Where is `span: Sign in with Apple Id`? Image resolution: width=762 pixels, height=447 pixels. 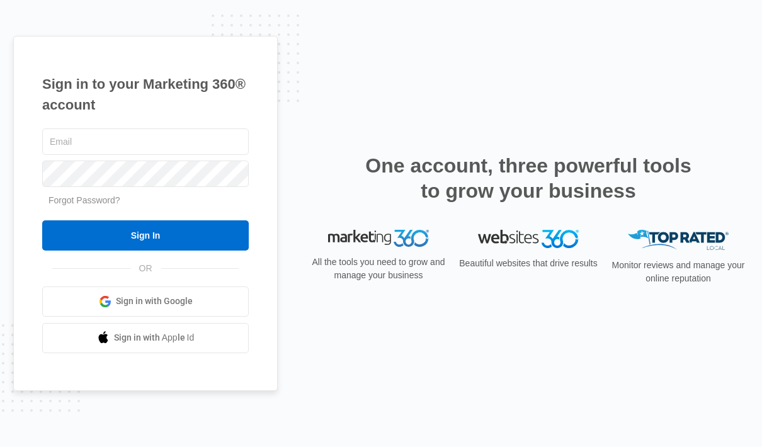
span: Sign in with Apple Id is located at coordinates (154, 338).